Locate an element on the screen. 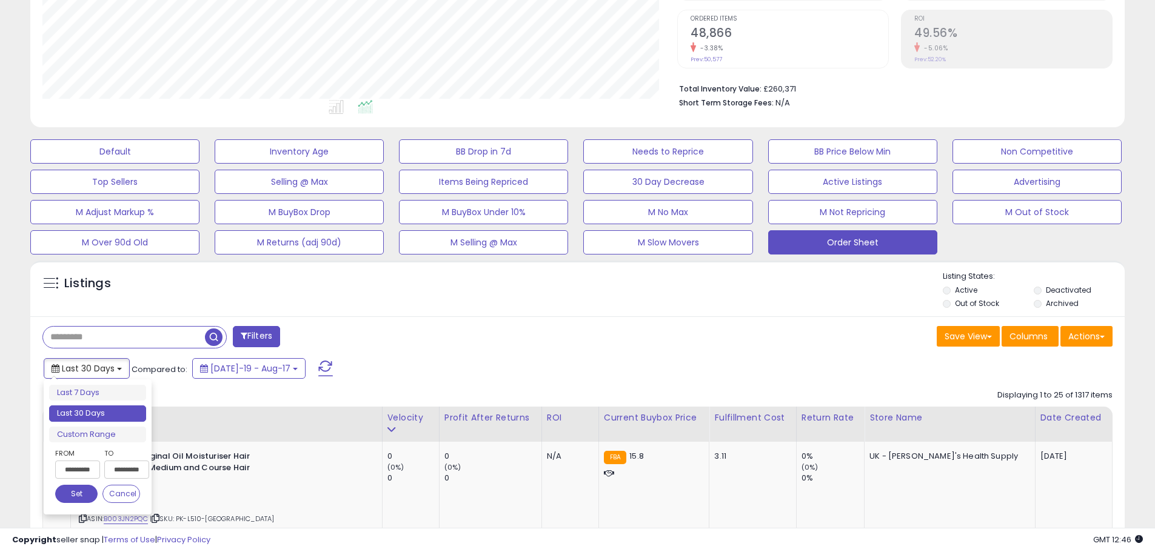 The height and width of the screenshot is (552, 1155). div: ASIN: is located at coordinates (226, 494).